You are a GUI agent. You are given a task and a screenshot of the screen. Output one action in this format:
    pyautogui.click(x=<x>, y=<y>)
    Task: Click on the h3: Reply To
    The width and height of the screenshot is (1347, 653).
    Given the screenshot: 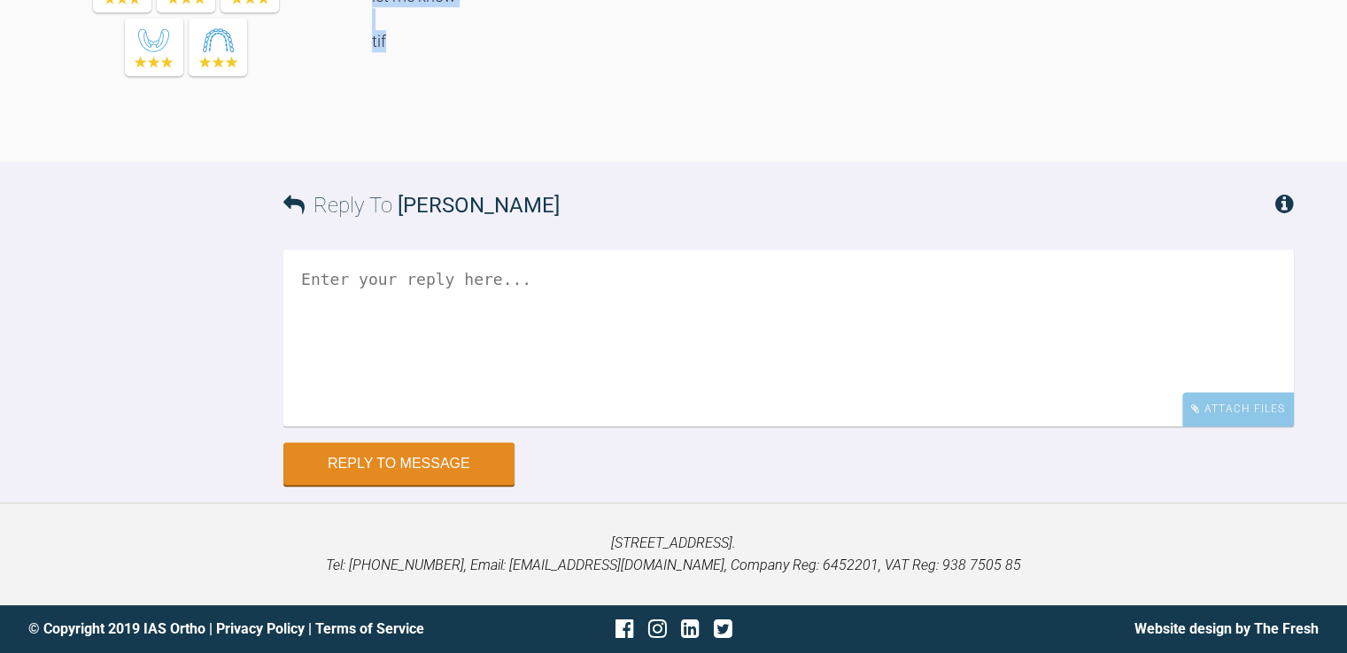 What is the action you would take?
    pyautogui.click(x=421, y=205)
    